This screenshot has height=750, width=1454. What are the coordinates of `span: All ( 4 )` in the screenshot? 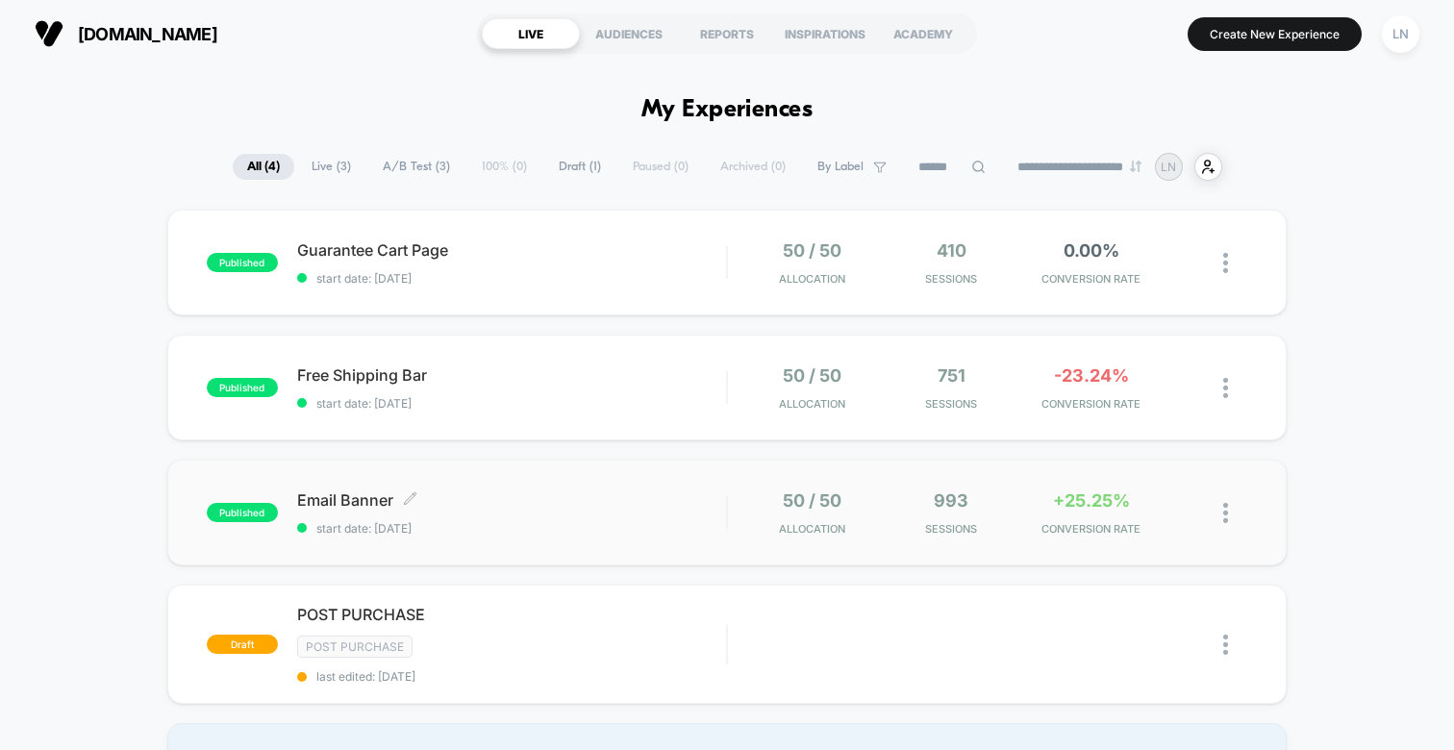 It's located at (264, 166).